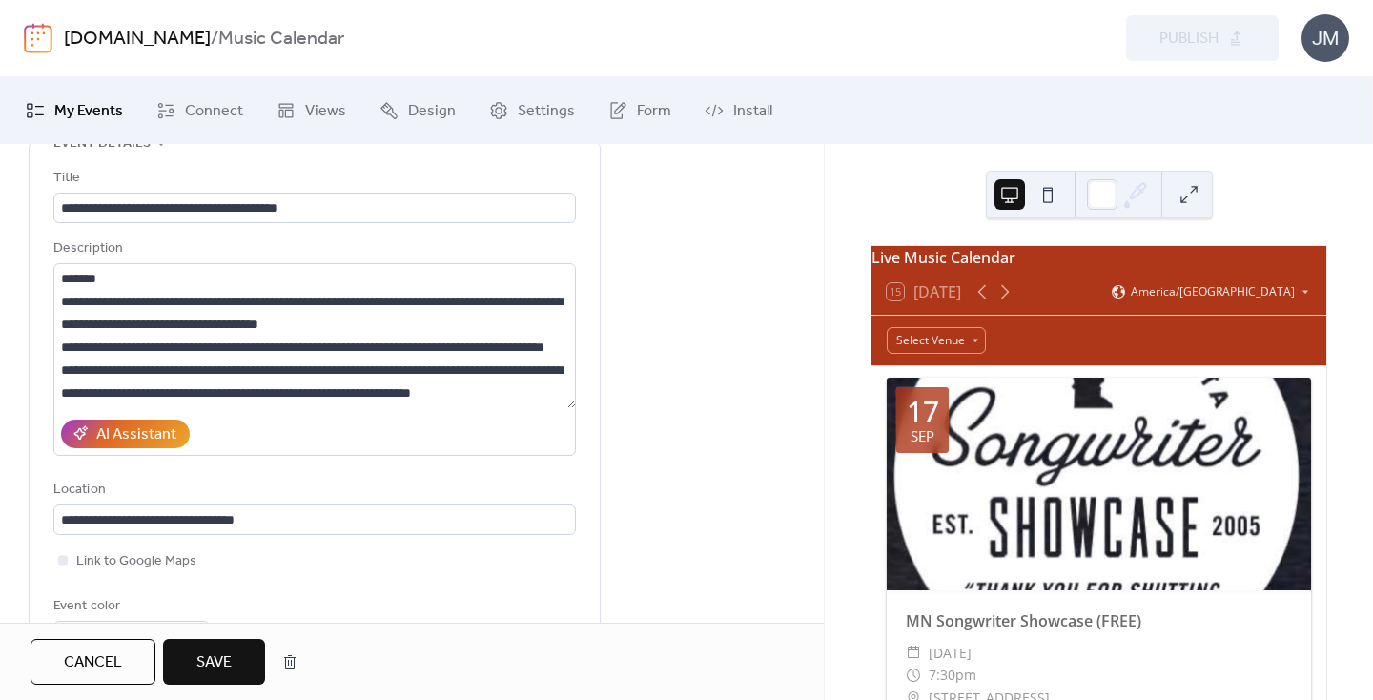 This screenshot has width=1373, height=700. Describe the element at coordinates (136, 562) in the screenshot. I see `span: Link to Google Maps` at that location.